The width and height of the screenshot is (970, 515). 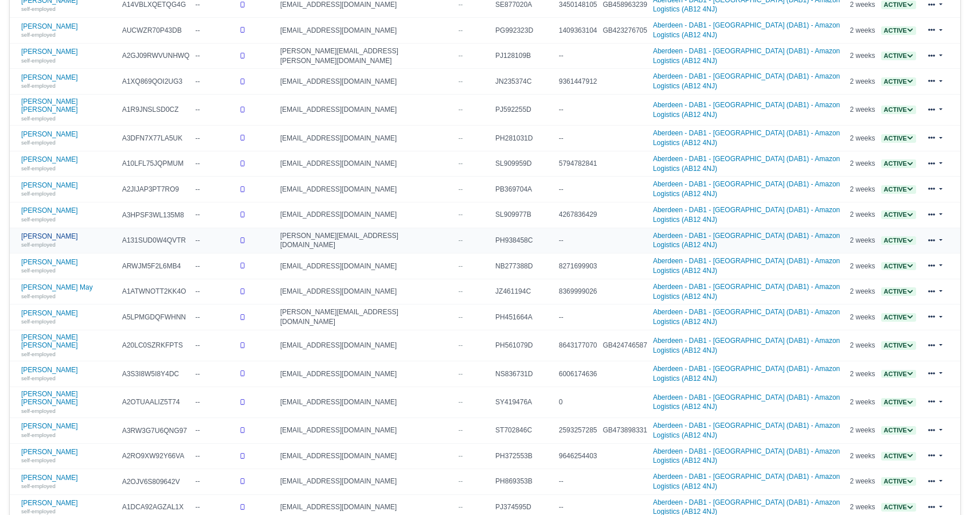 I want to click on td: SL909977B, so click(x=524, y=215).